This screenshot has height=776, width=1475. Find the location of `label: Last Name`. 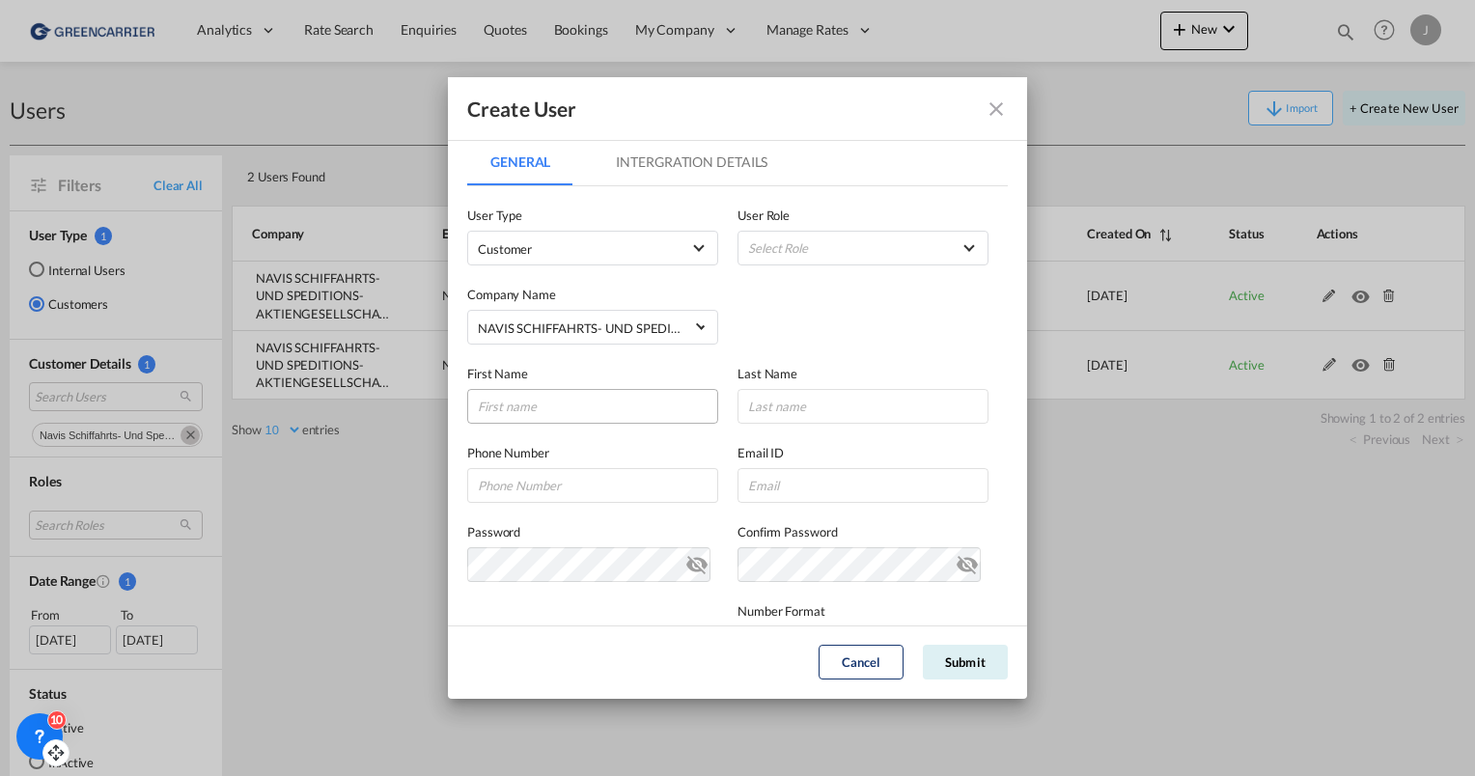

label: Last Name is located at coordinates (863, 374).